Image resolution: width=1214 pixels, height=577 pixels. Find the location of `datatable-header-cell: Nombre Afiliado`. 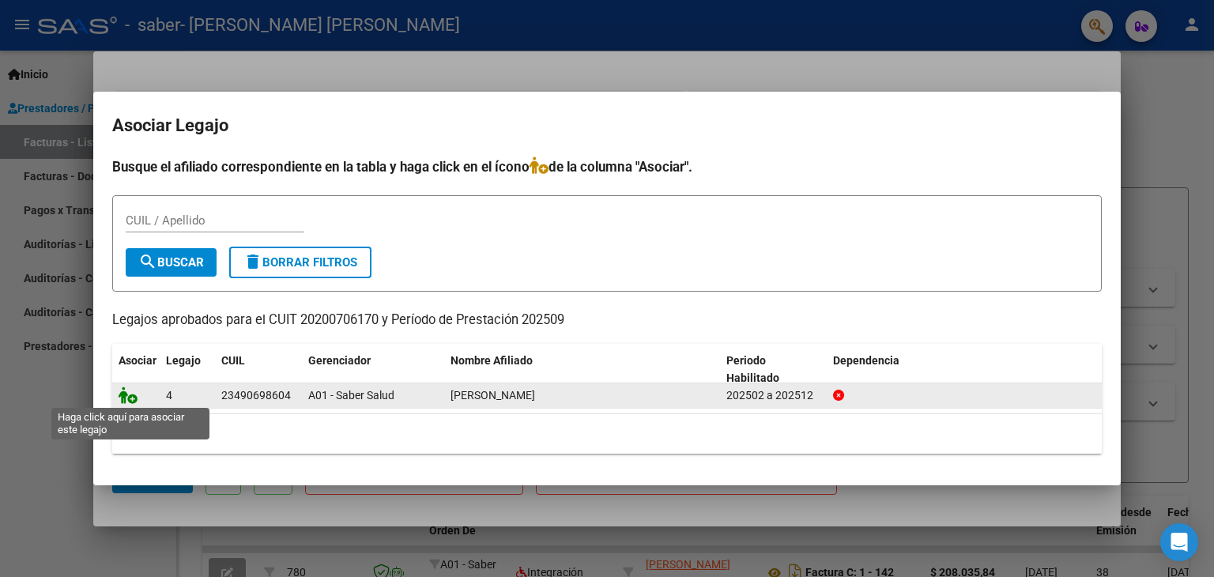

datatable-header-cell: Nombre Afiliado is located at coordinates (581, 370).